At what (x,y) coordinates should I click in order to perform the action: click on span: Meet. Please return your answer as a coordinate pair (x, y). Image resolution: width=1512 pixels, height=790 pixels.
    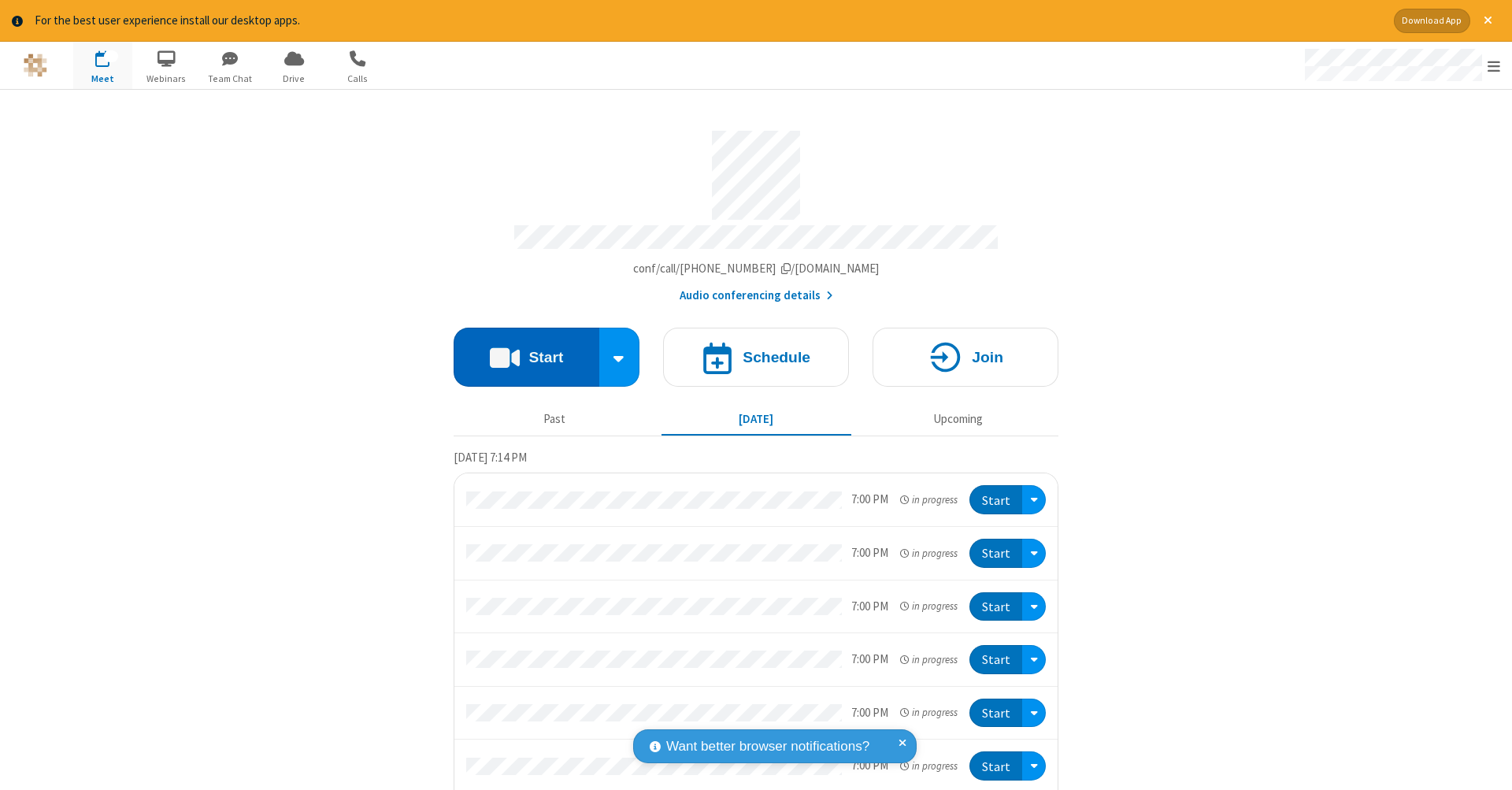
    Looking at the image, I should click on (103, 79).